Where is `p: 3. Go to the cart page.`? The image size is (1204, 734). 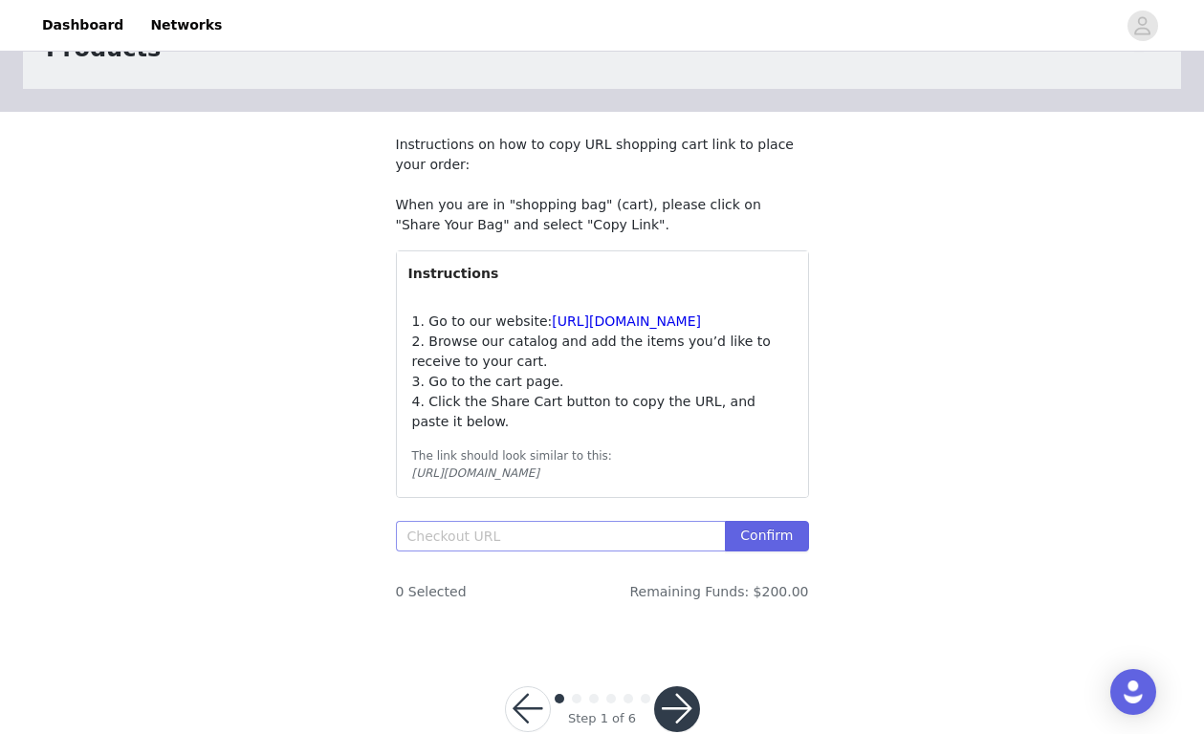 p: 3. Go to the cart page. is located at coordinates (602, 381).